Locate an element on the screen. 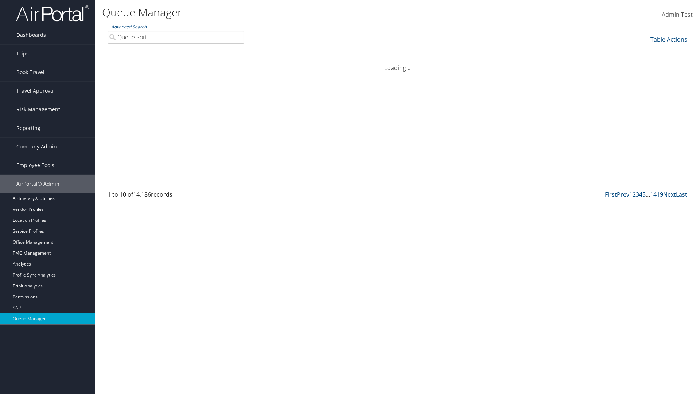  a: Last is located at coordinates (681, 194).